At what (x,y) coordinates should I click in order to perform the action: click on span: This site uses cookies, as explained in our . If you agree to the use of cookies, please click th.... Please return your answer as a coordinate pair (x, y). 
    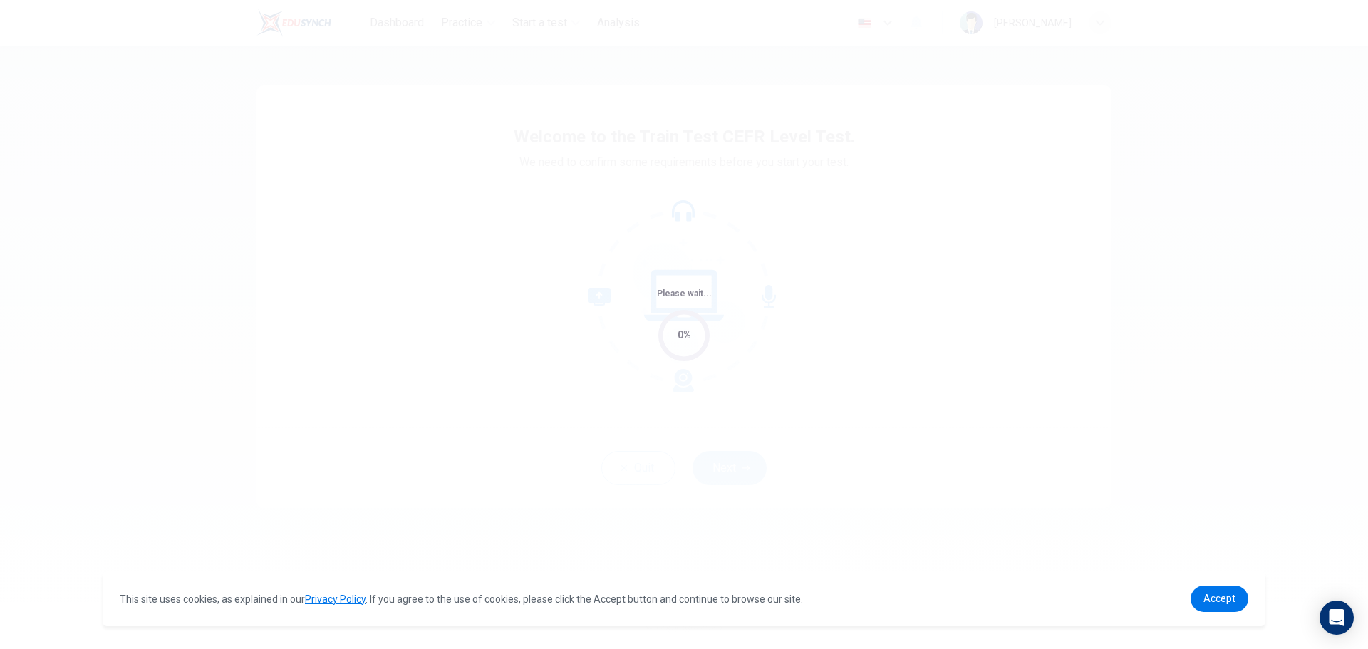
    Looking at the image, I should click on (461, 599).